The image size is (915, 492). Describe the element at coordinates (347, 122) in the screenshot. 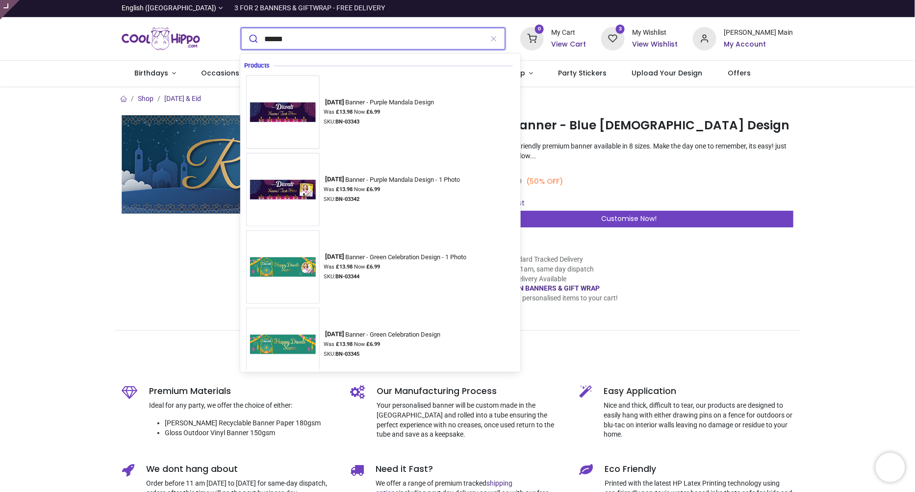

I see `strong: BN-03343` at that location.